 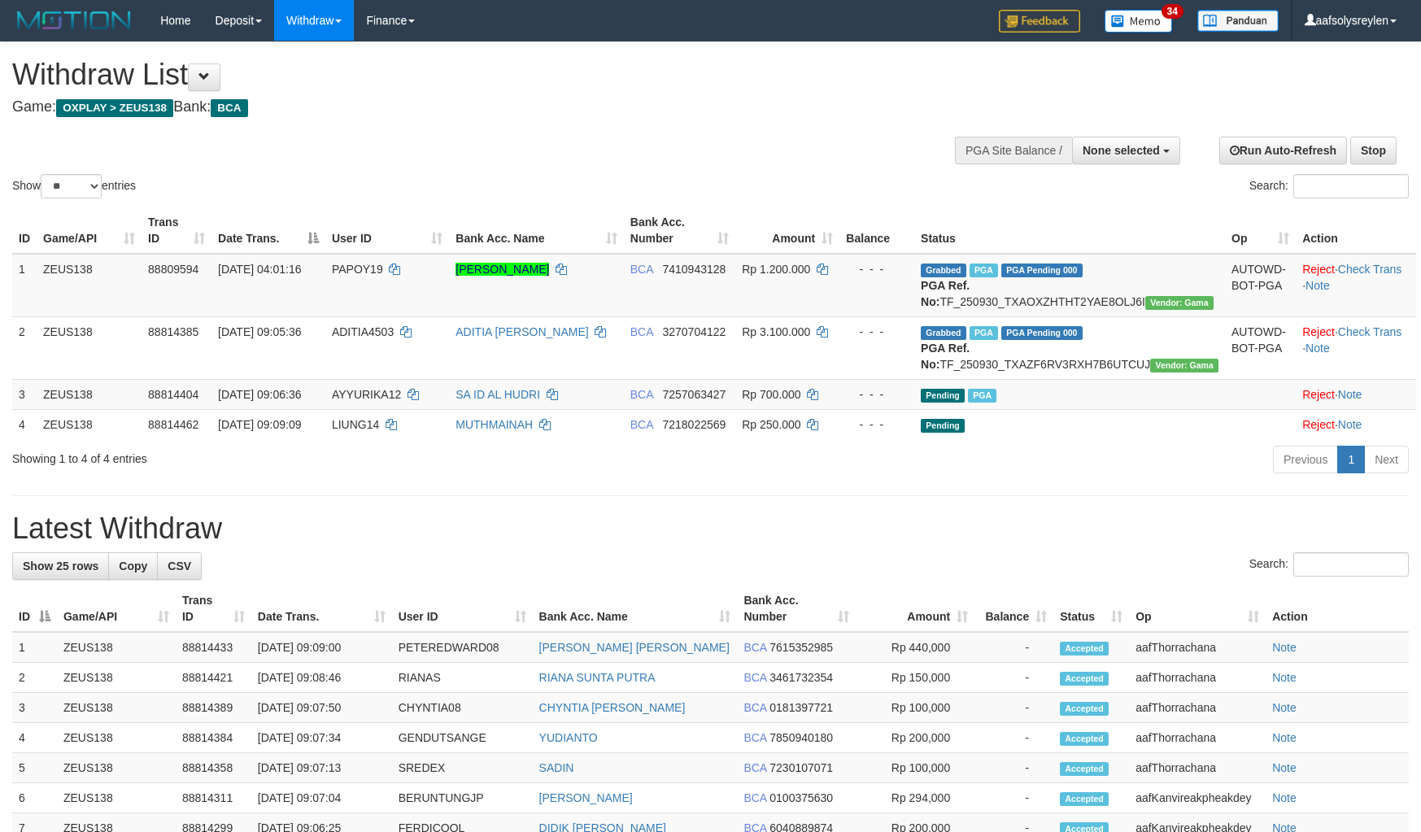 What do you see at coordinates (801, 648) in the screenshot?
I see `span: Copy 7615352985 to clipboard` at bounding box center [801, 648].